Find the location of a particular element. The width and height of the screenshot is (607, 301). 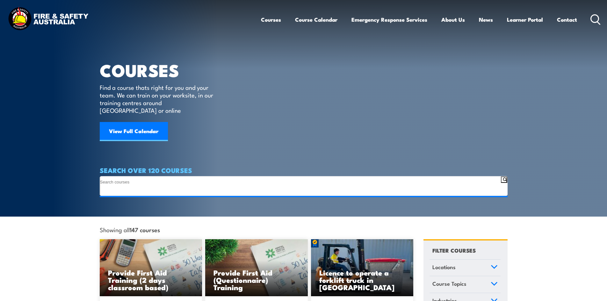

a: Course Calendar is located at coordinates (316, 19).